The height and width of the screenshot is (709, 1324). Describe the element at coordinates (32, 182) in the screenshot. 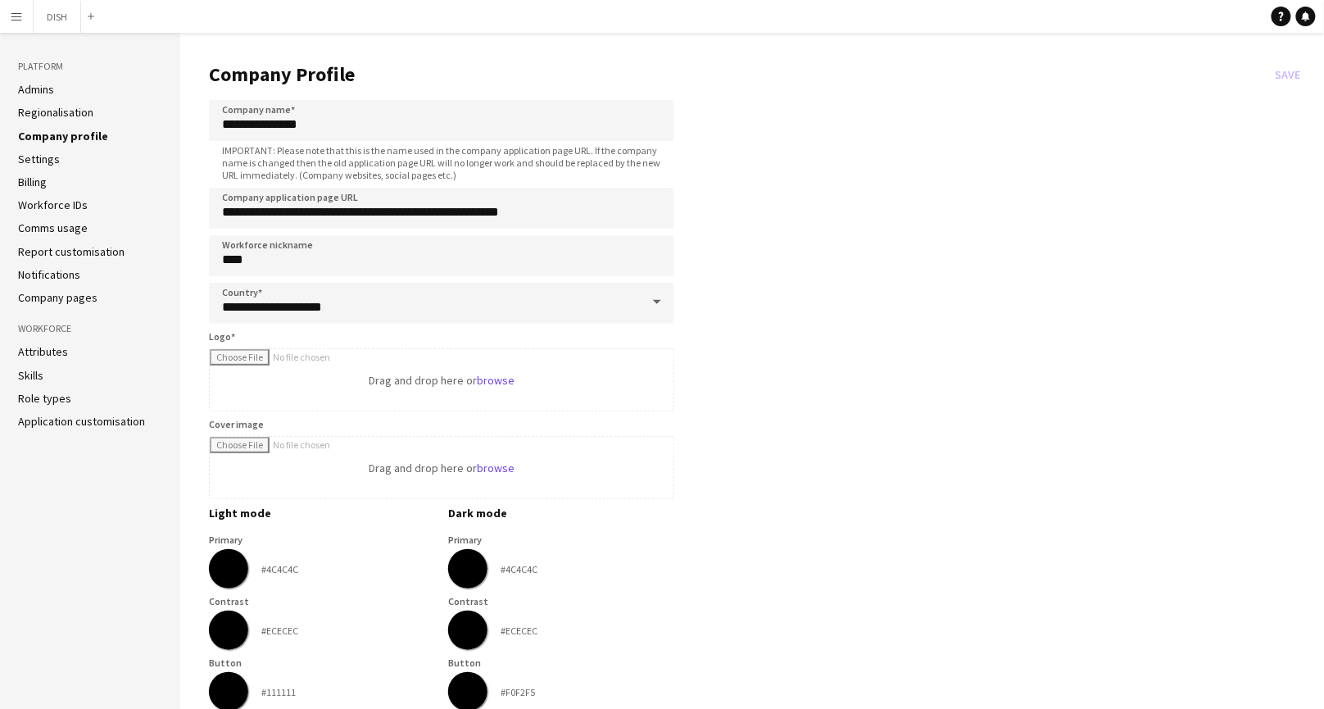

I see `a: Billing` at that location.